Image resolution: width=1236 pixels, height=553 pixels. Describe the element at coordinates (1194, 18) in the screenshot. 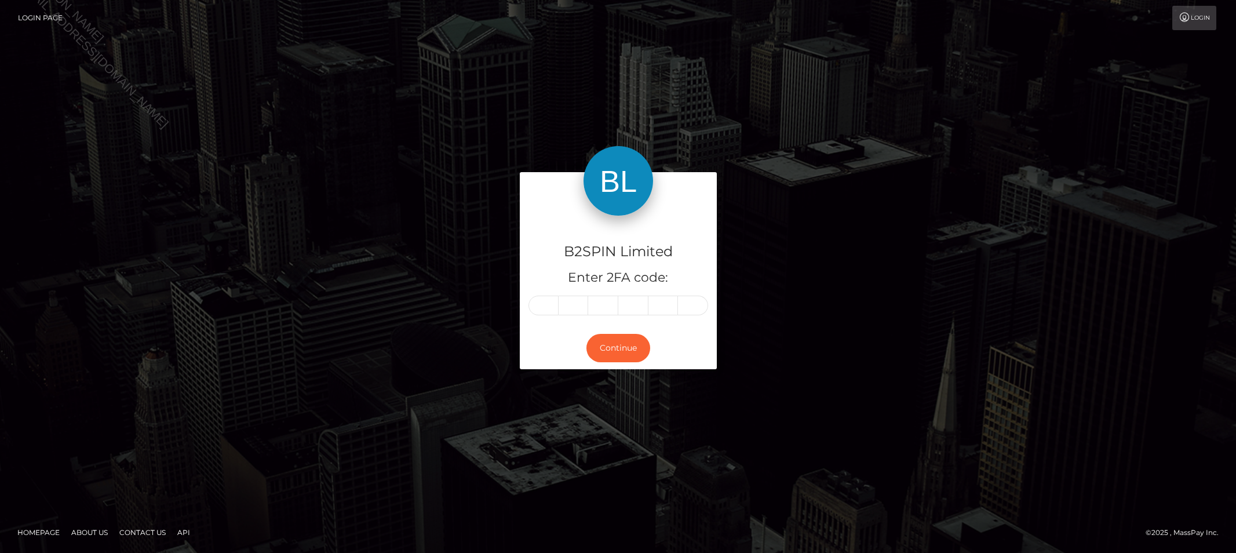

I see `a: Login` at that location.